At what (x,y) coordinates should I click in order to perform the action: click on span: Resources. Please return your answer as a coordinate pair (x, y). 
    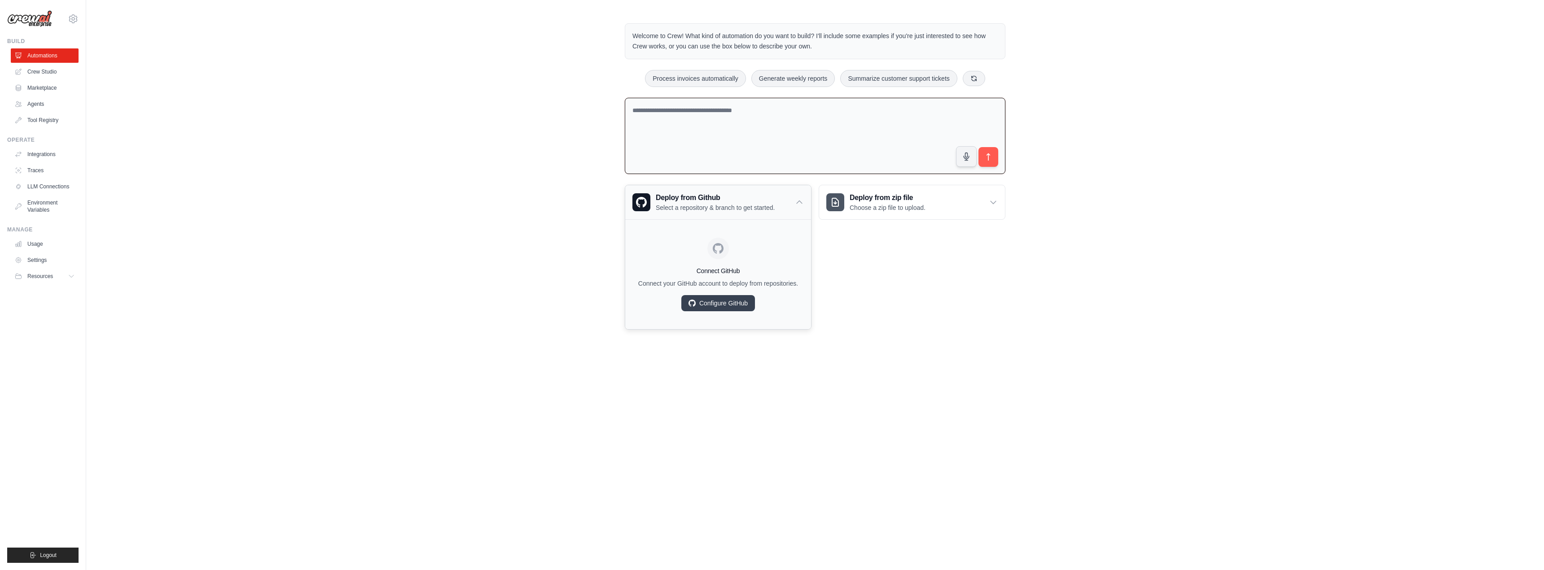
    Looking at the image, I should click on (40, 276).